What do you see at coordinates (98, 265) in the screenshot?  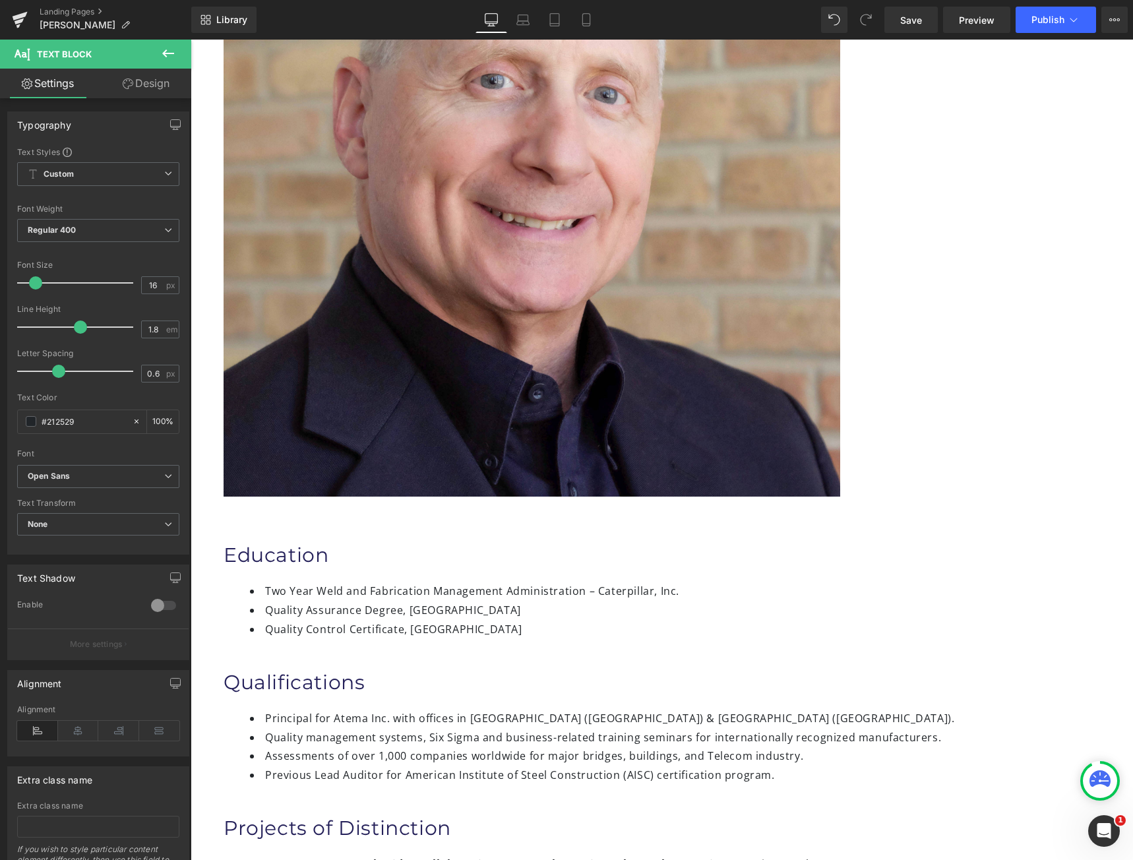 I see `div: Font Size` at bounding box center [98, 265].